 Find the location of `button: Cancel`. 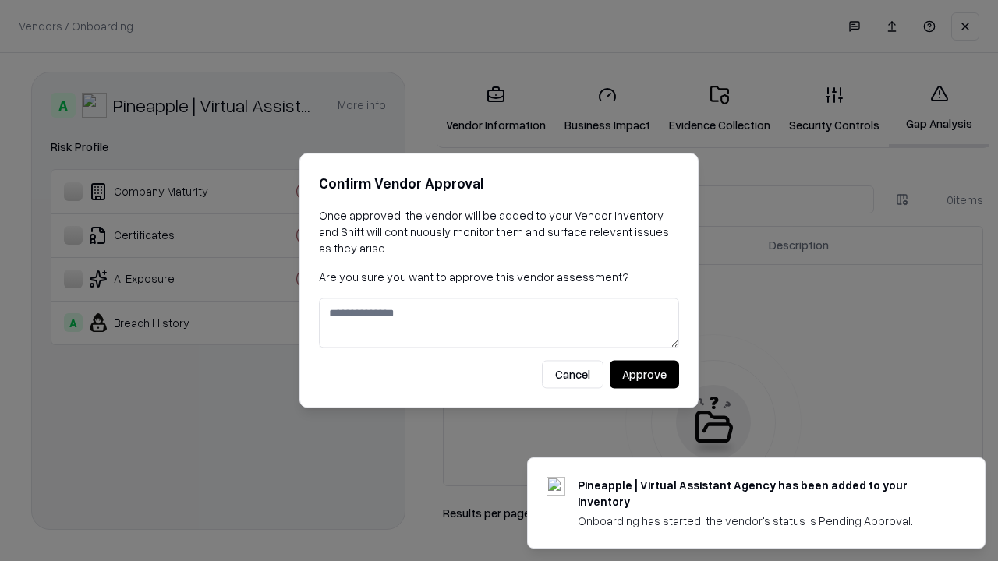

button: Cancel is located at coordinates (572, 375).